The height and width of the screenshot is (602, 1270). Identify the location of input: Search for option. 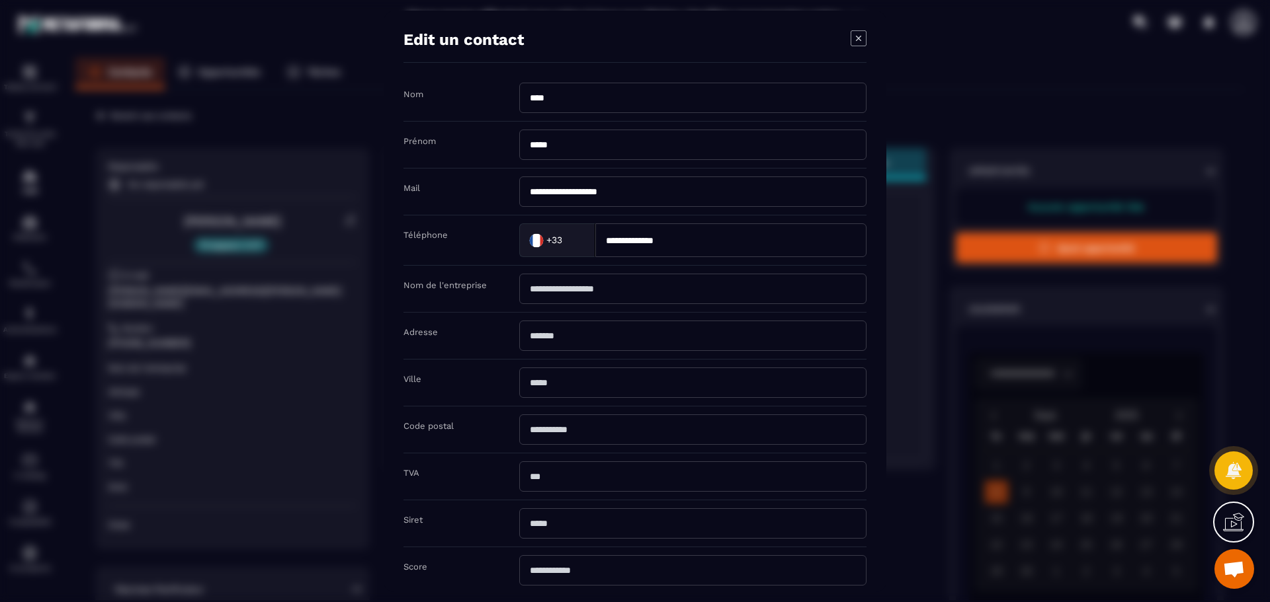
(573, 240).